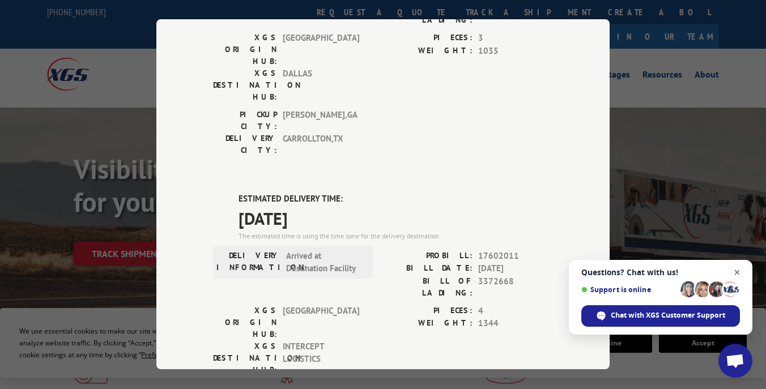 This screenshot has width=766, height=389. I want to click on span: 3, so click(516, 38).